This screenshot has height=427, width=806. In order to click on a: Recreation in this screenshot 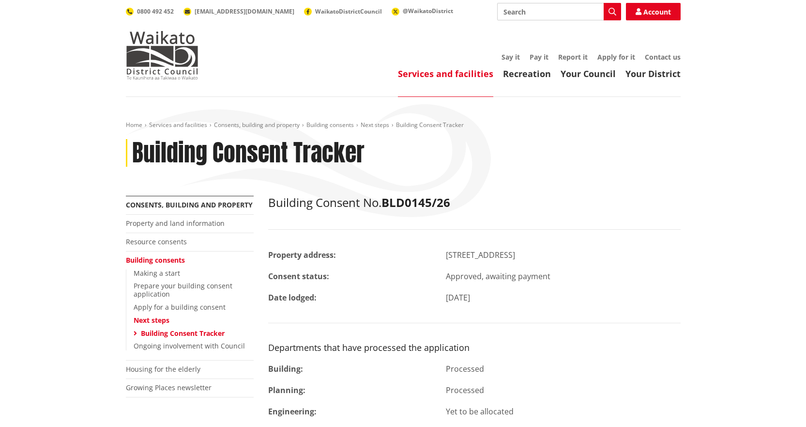, I will do `click(527, 74)`.